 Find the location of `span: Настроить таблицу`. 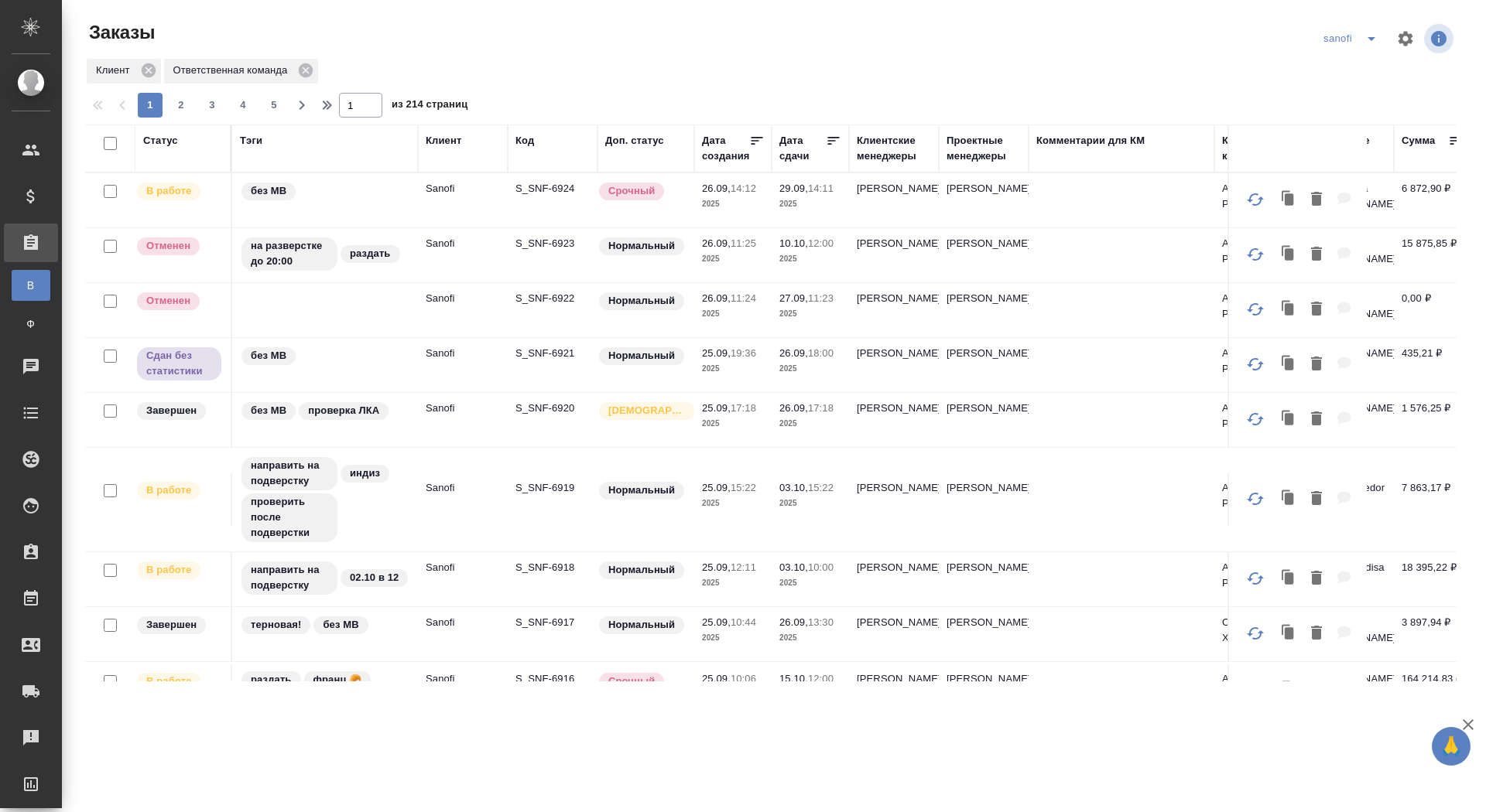

span: Настроить таблицу is located at coordinates (1405, 38).